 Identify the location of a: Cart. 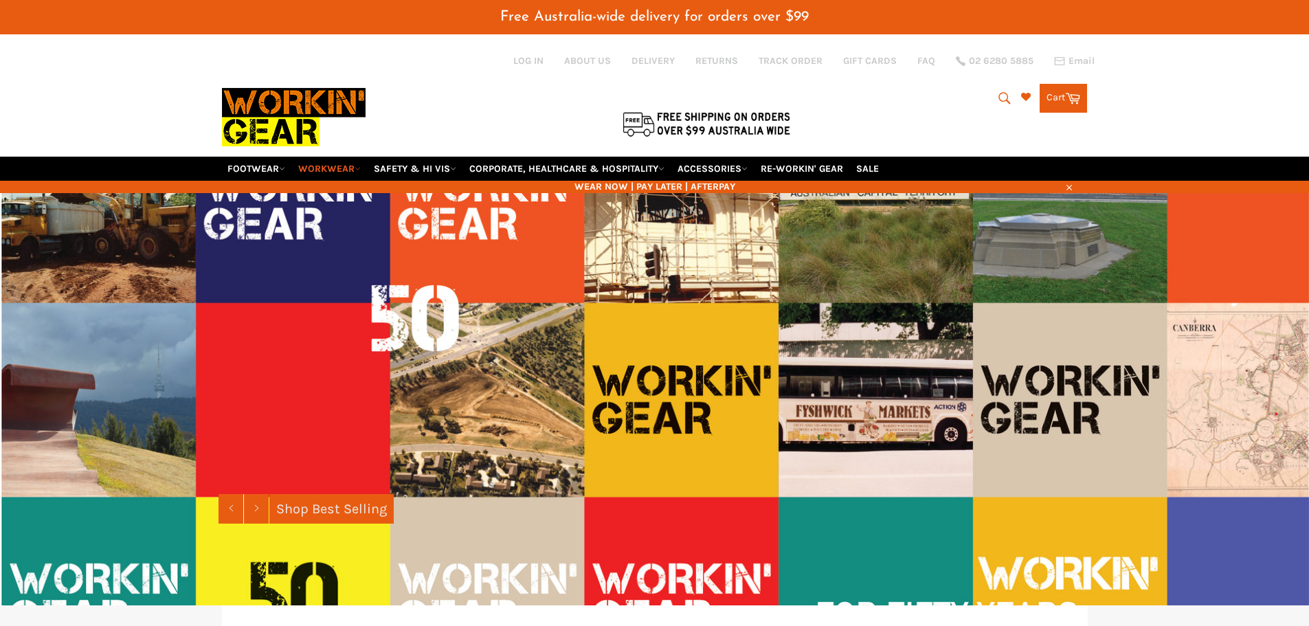
(1063, 98).